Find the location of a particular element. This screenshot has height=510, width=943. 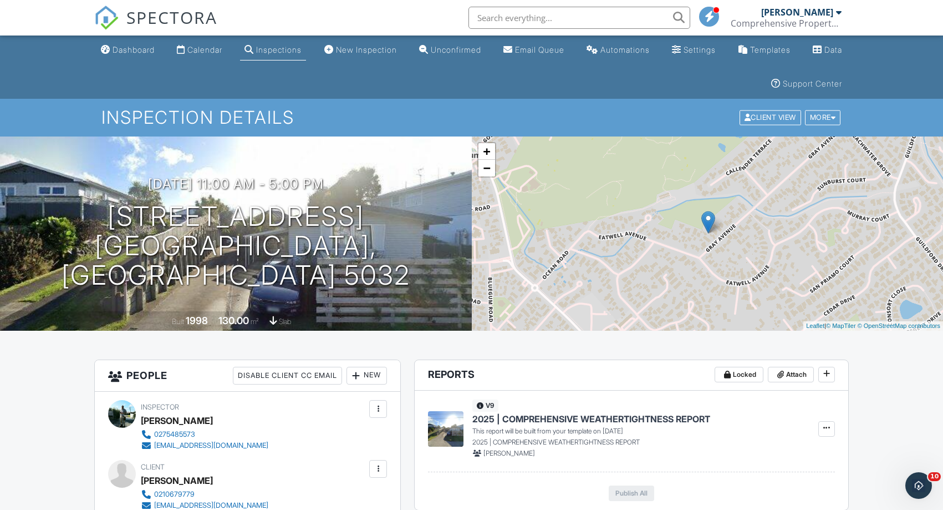

div: 0275485573 is located at coordinates (175, 434).